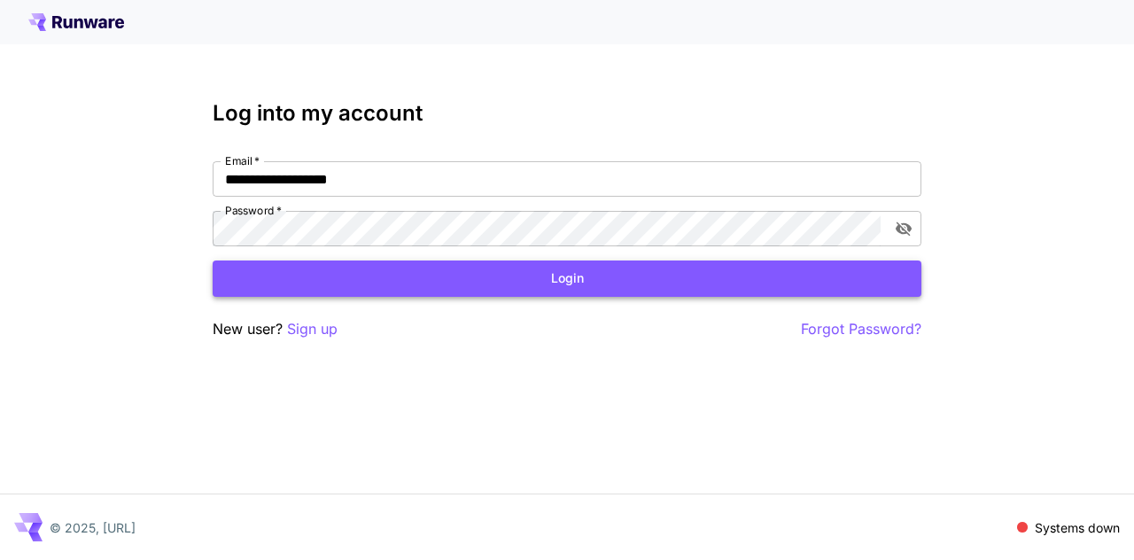 The width and height of the screenshot is (1134, 560). I want to click on p: New user?, so click(275, 329).